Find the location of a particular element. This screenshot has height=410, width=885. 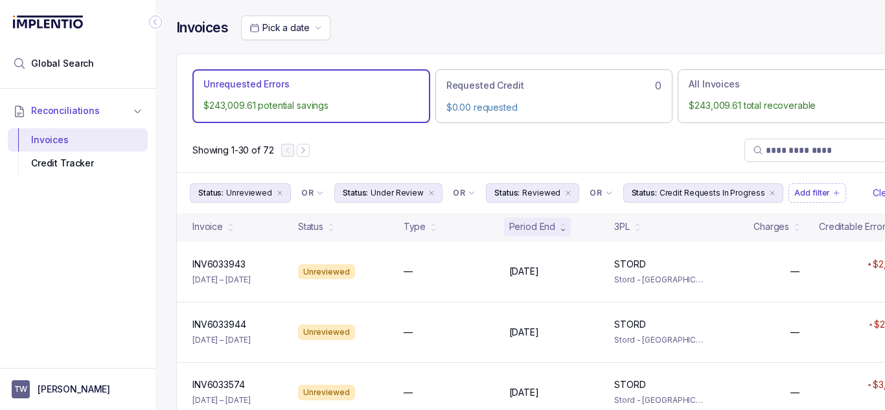

span: Global Search is located at coordinates (62, 63).